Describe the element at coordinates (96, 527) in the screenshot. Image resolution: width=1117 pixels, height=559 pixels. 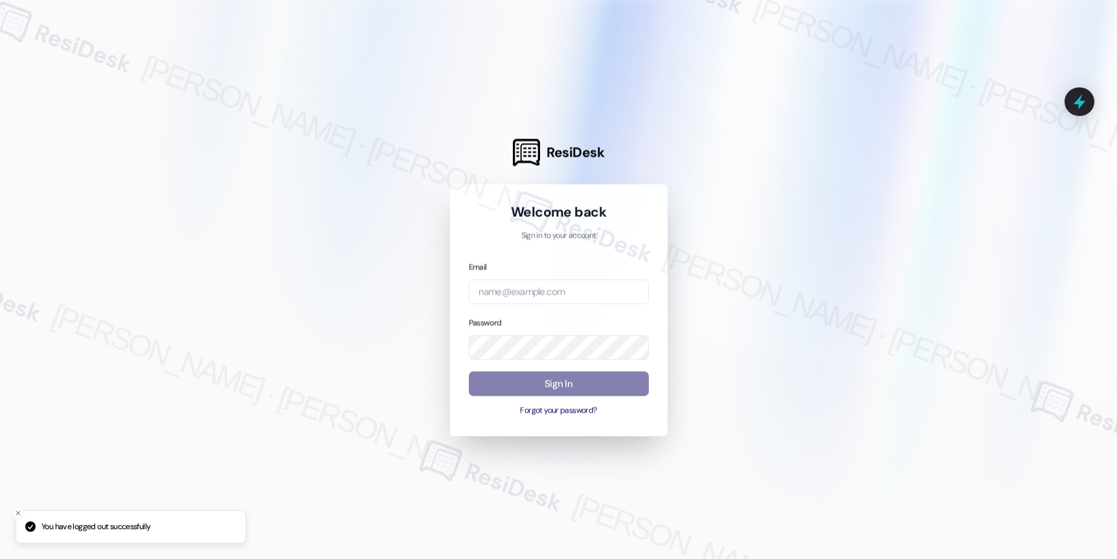
I see `p: You have logged out successfully` at that location.